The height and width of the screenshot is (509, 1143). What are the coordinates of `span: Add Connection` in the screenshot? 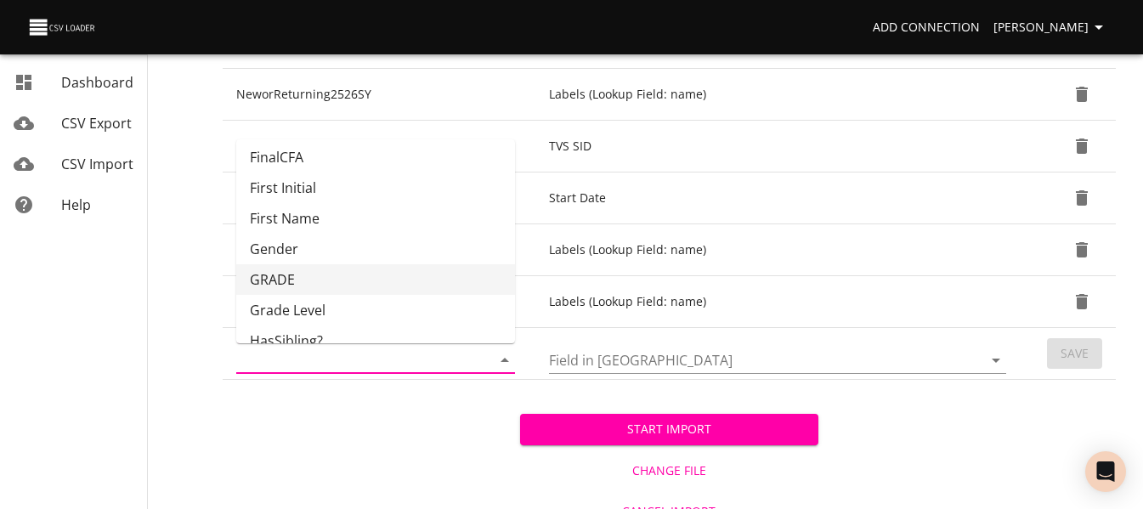 It's located at (927, 27).